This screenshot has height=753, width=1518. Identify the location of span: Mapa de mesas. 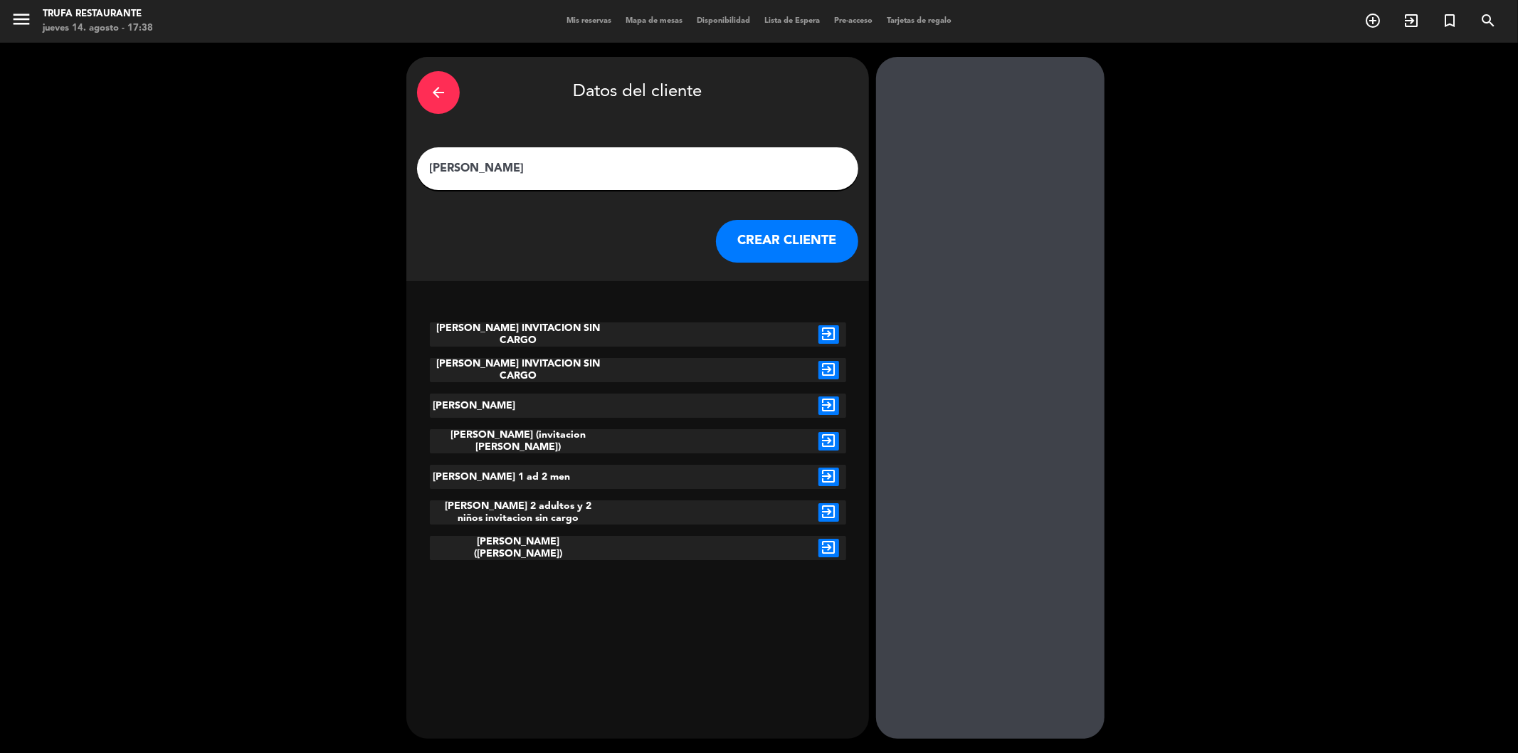
(654, 21).